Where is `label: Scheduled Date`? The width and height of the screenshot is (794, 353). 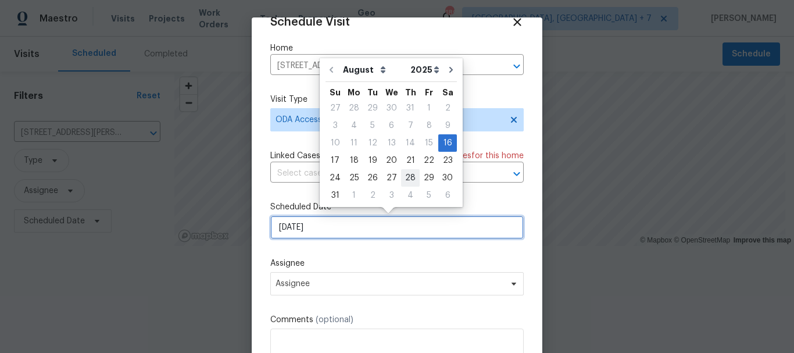 label: Scheduled Date is located at coordinates (397, 207).